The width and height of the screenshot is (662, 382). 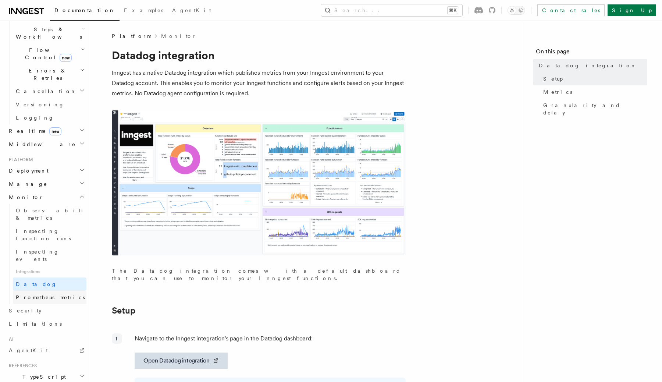 What do you see at coordinates (10, 339) in the screenshot?
I see `span: AI` at bounding box center [10, 339].